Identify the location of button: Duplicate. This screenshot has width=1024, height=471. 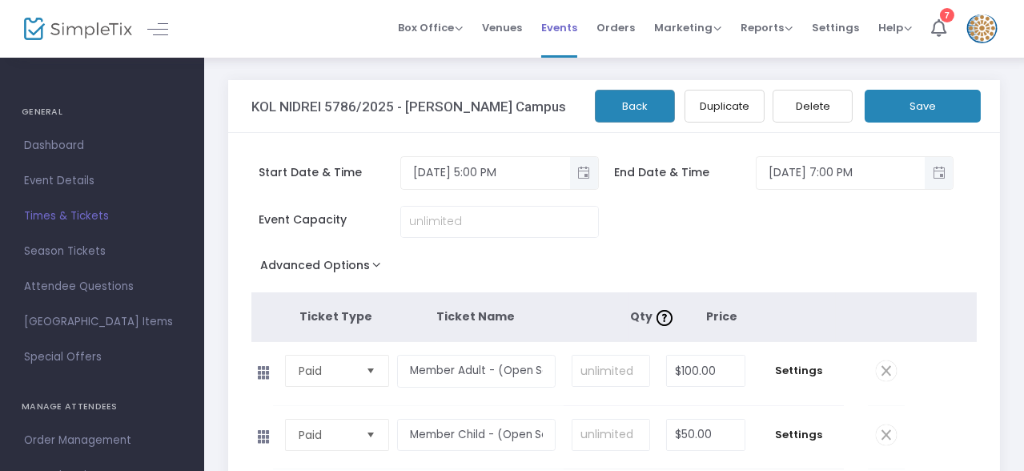
(724, 106).